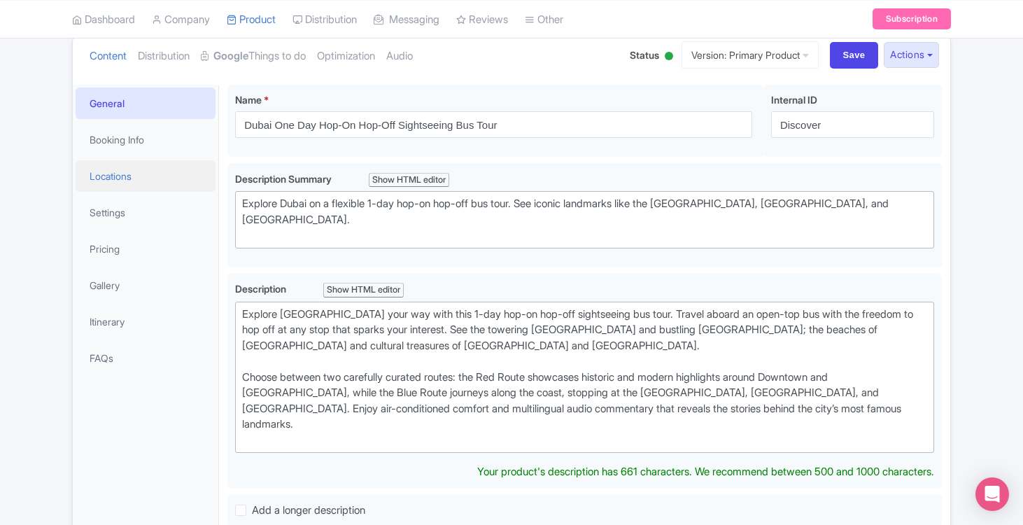 The height and width of the screenshot is (525, 1023). I want to click on a: Settings, so click(146, 212).